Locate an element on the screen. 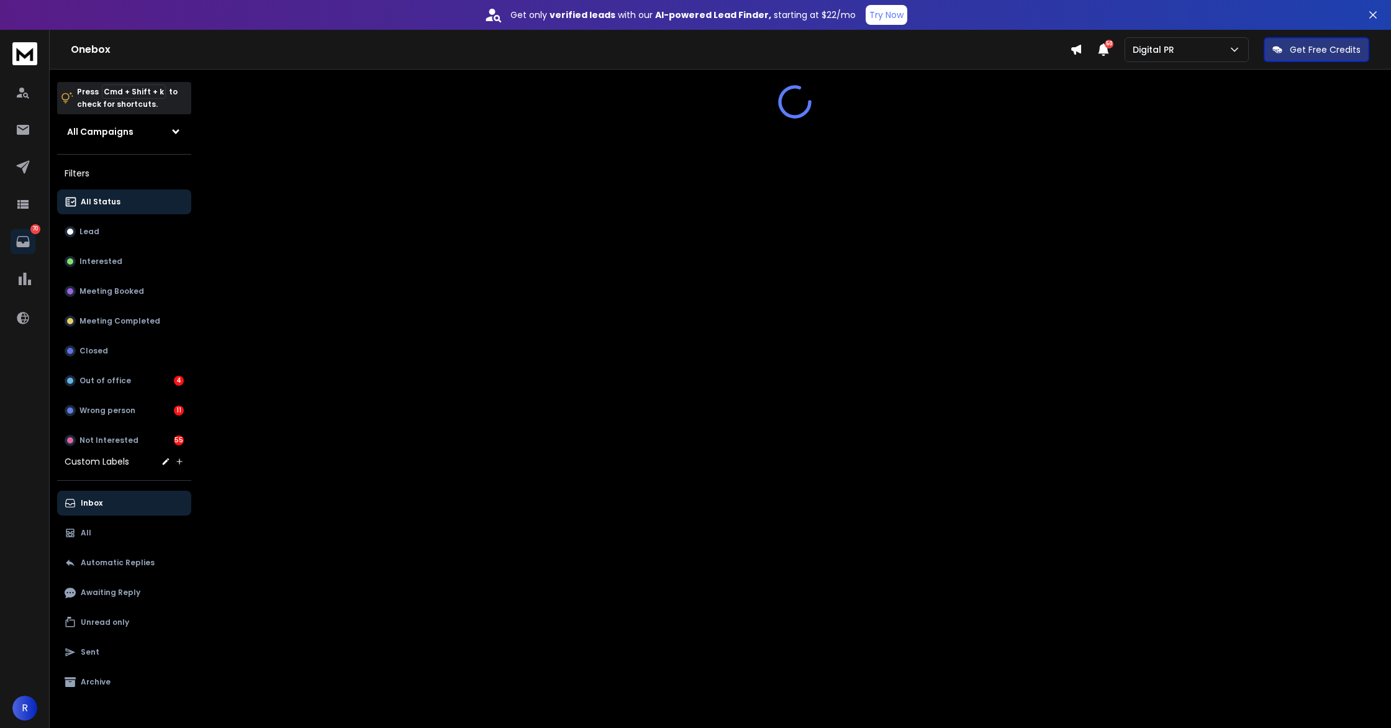  p: Automatic Replies is located at coordinates (117, 563).